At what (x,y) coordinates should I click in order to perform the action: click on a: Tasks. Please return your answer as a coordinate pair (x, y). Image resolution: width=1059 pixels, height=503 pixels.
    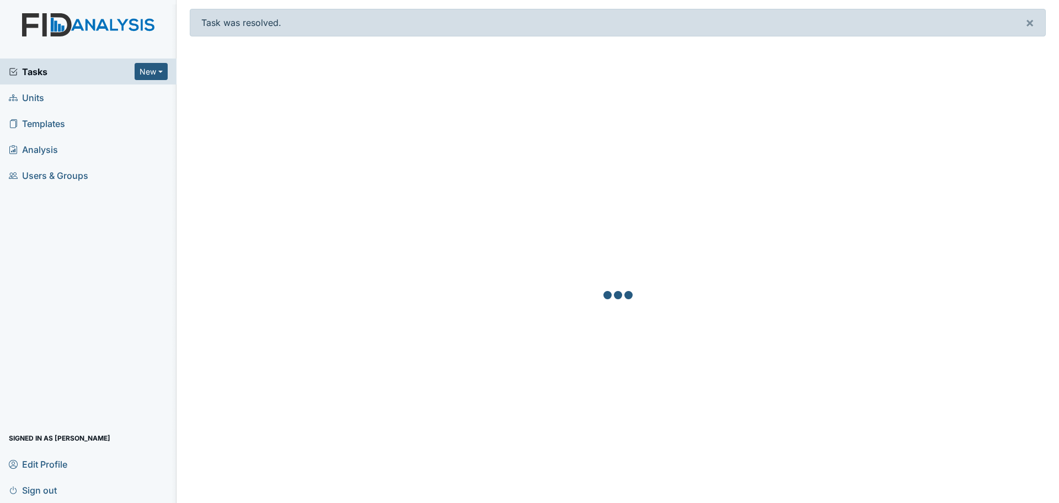
    Looking at the image, I should click on (72, 72).